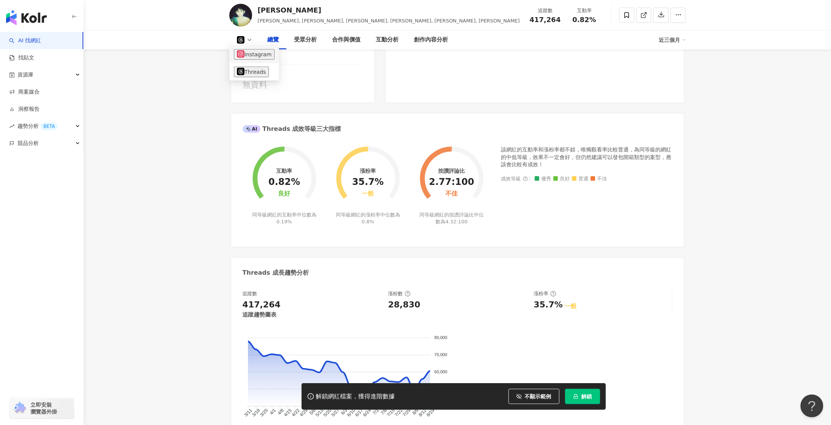 The width and height of the screenshot is (831, 425). Describe the element at coordinates (262, 305) in the screenshot. I see `div: 417,264` at that location.